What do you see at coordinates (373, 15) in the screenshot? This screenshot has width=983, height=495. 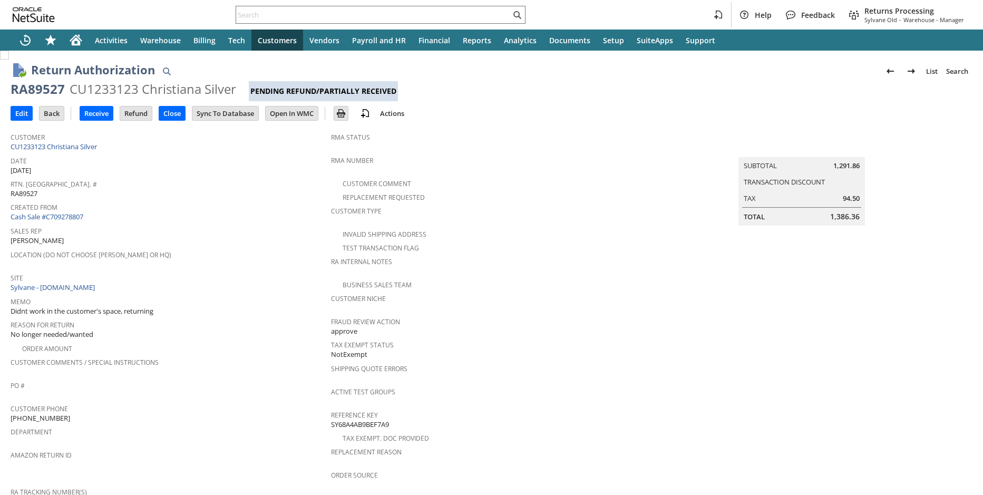 I see `input: Search` at bounding box center [373, 15].